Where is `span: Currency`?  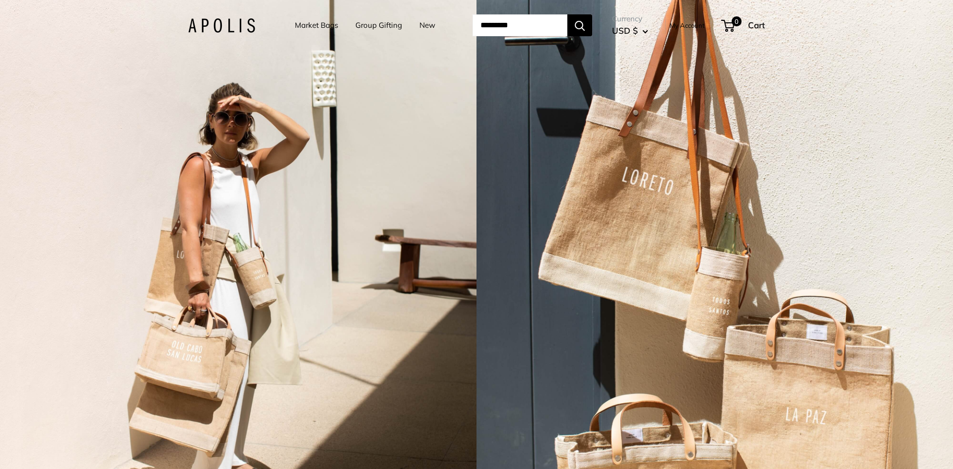
span: Currency is located at coordinates (630, 19).